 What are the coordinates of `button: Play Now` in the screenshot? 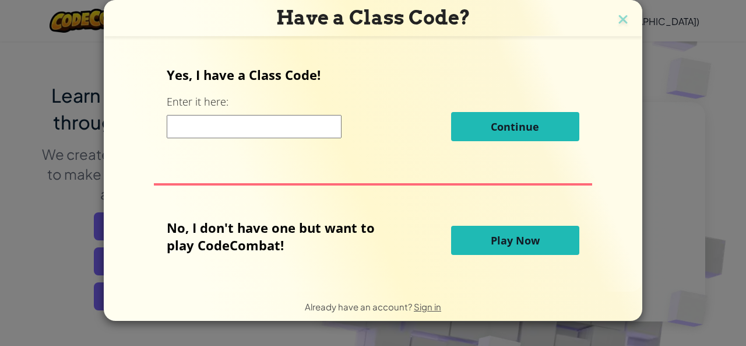 It's located at (515, 240).